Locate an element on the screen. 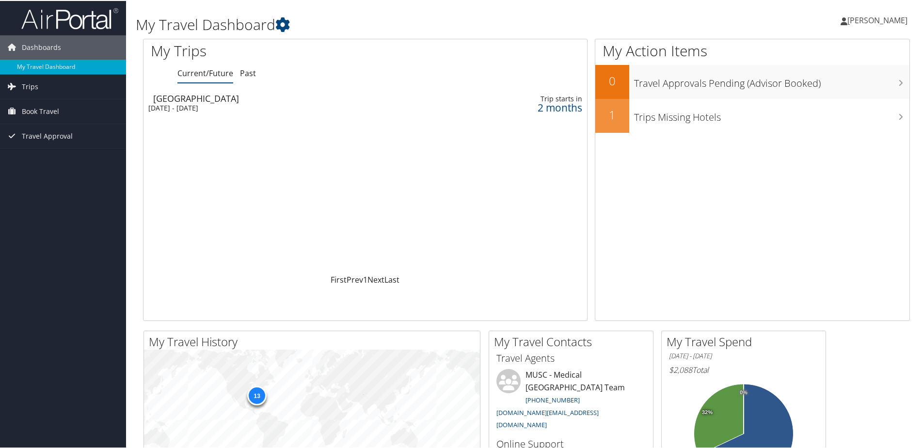 Image resolution: width=923 pixels, height=448 pixels. h1: My Trips is located at coordinates (273, 50).